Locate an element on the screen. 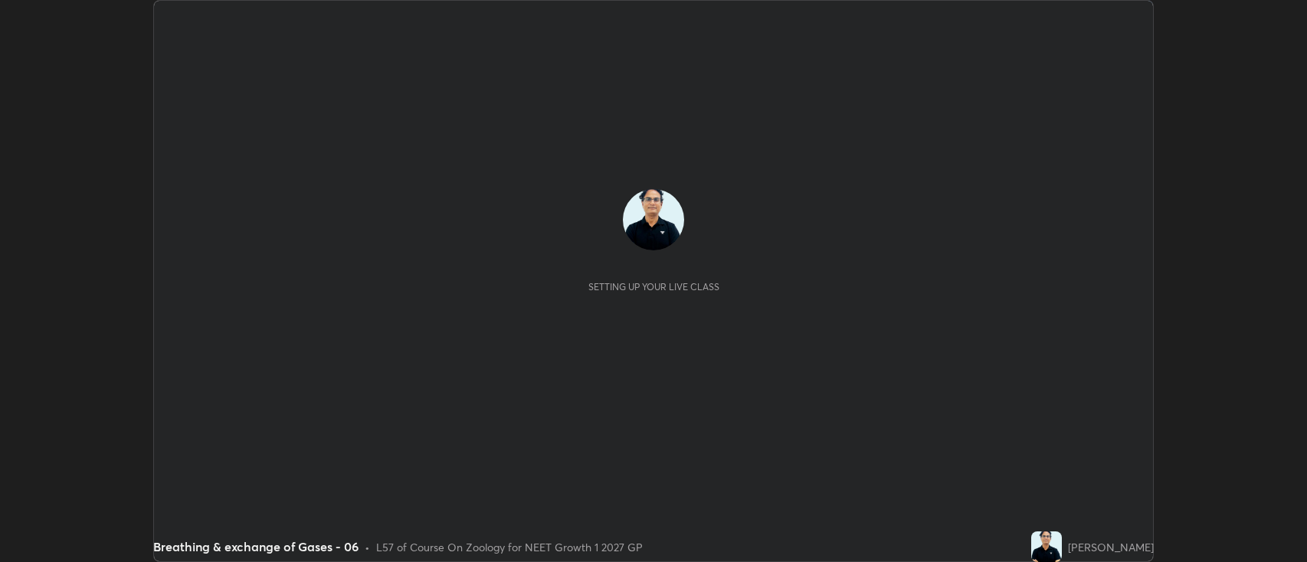 Image resolution: width=1307 pixels, height=562 pixels. div: Setting up your live class is located at coordinates (653, 286).